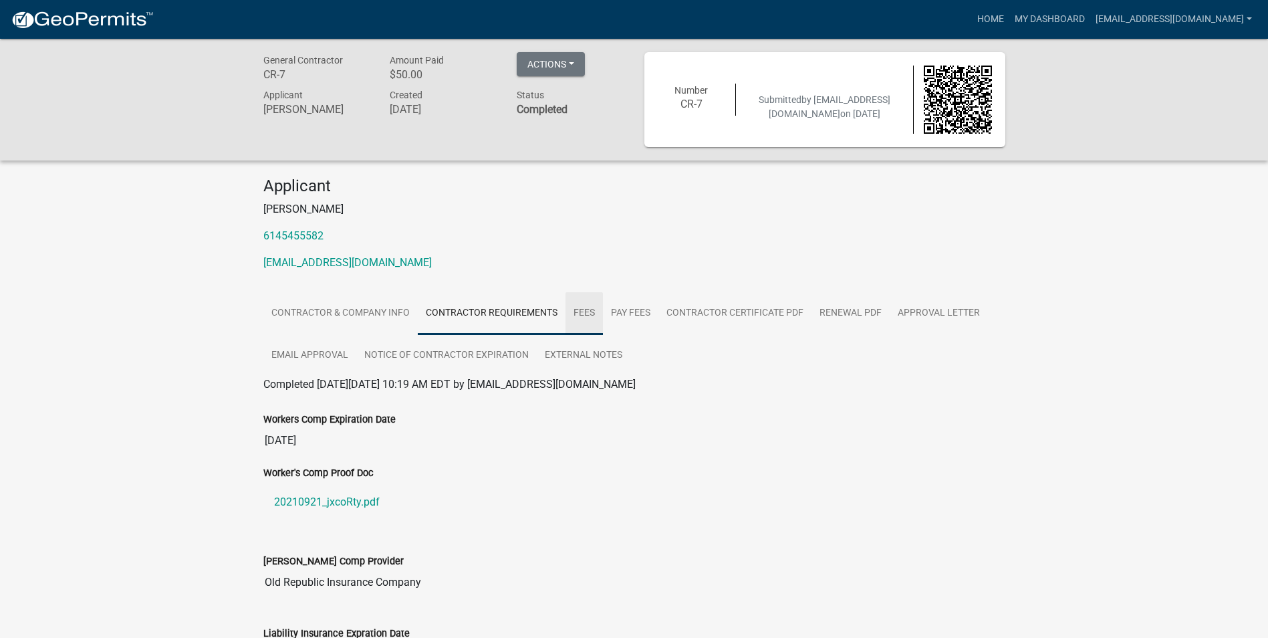 The width and height of the screenshot is (1268, 638). I want to click on label: Worker's Comp Proof Doc, so click(318, 473).